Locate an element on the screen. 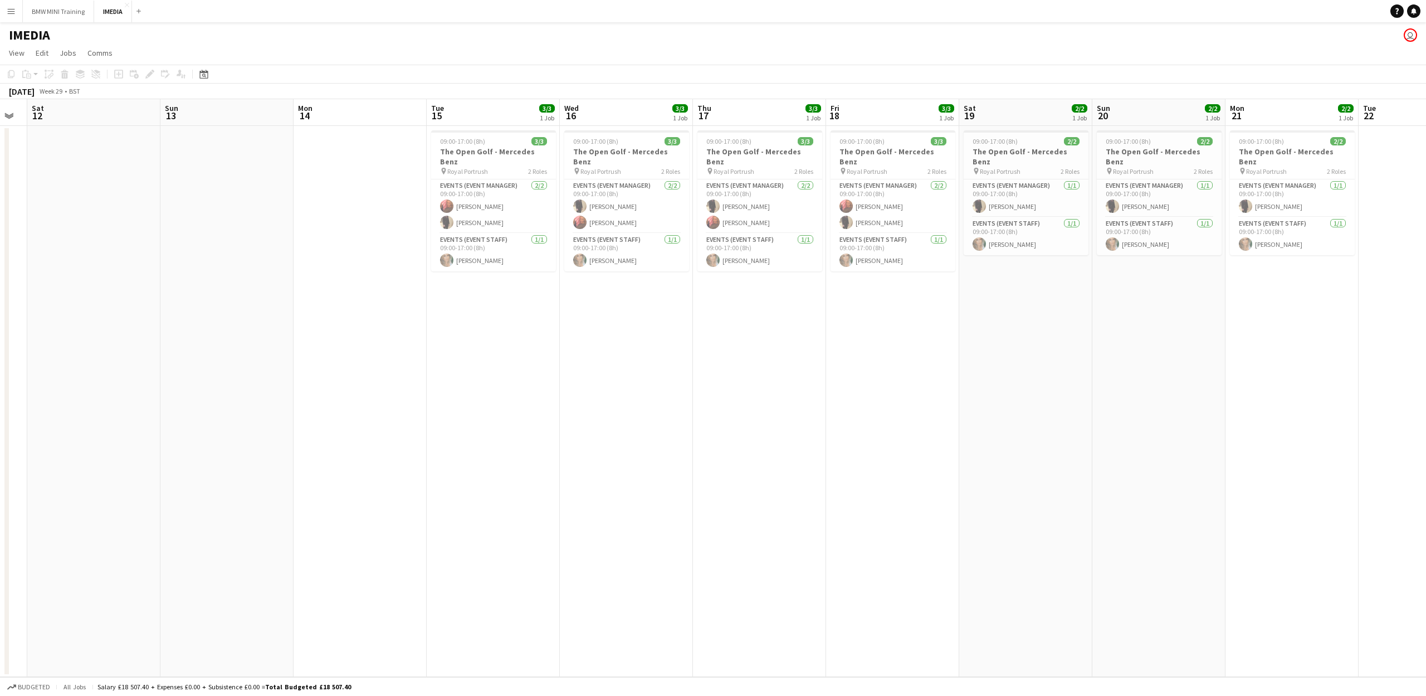 The image size is (1426, 696). button: BMW MINI Training is located at coordinates (58, 11).